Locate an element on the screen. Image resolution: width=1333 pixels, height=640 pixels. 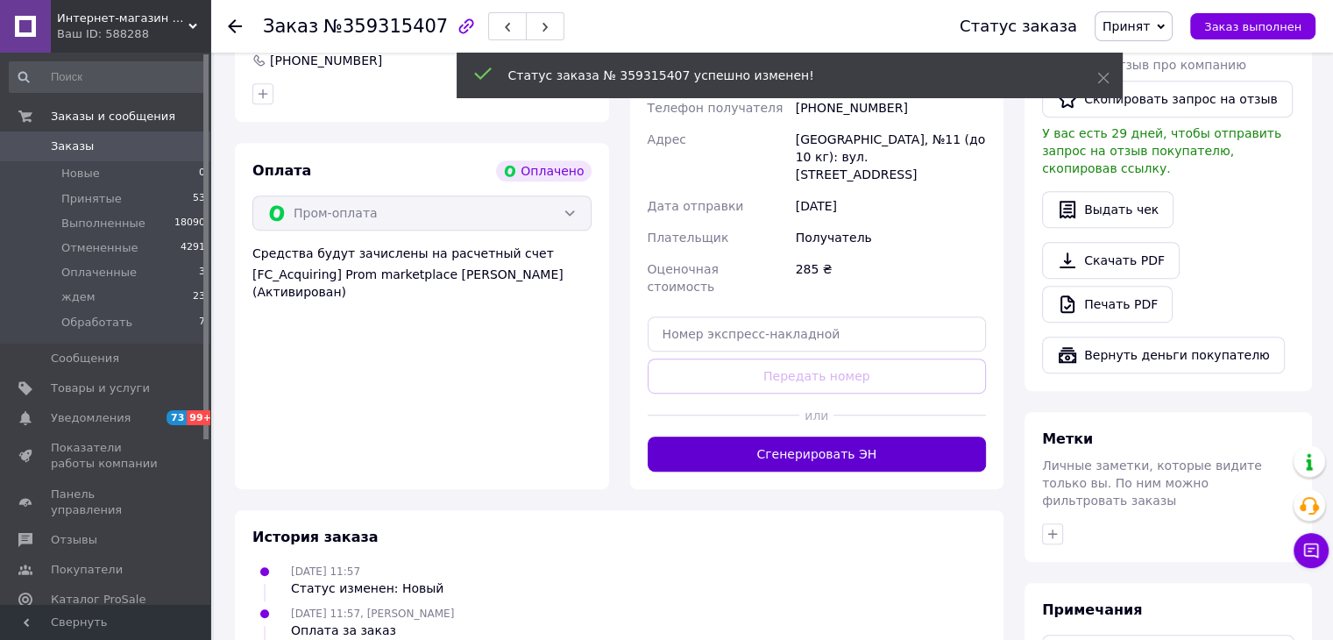
input: Поиск is located at coordinates (108, 77).